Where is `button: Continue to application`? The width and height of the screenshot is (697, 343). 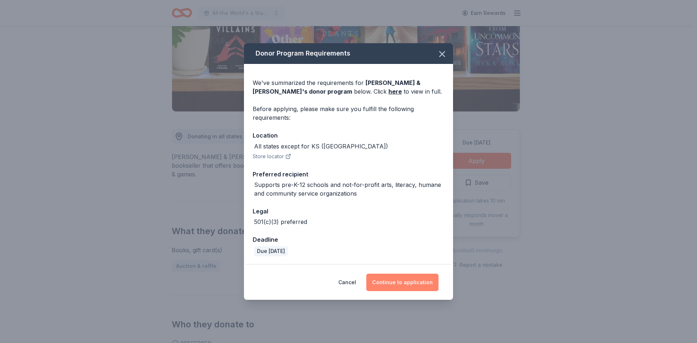 button: Continue to application is located at coordinates (402, 282).